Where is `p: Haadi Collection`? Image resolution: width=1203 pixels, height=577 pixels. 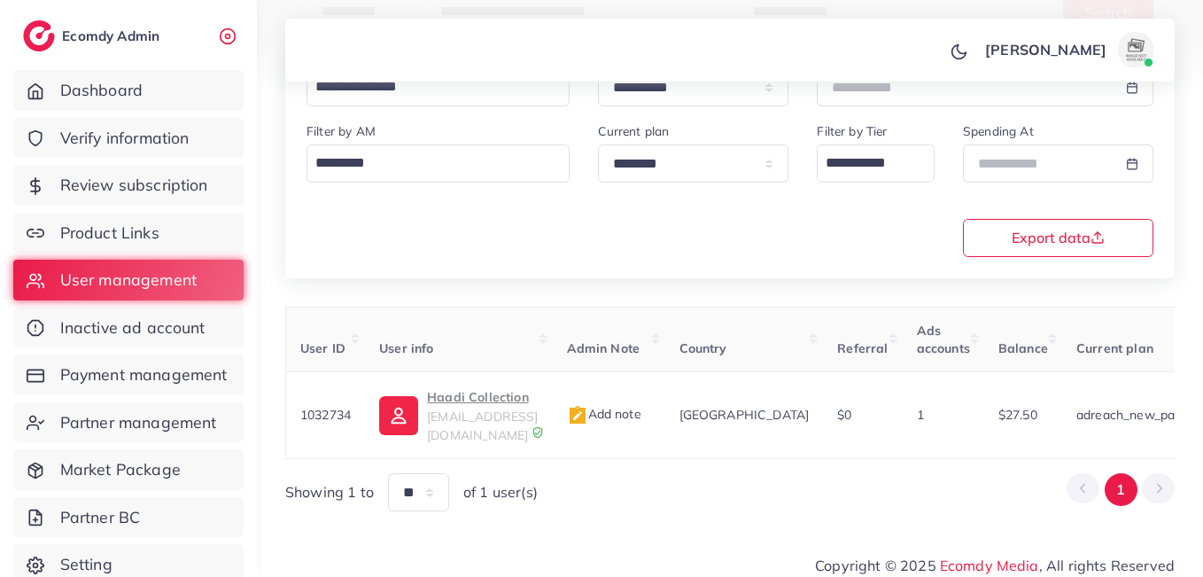
p: Haadi Collection is located at coordinates (482, 397).